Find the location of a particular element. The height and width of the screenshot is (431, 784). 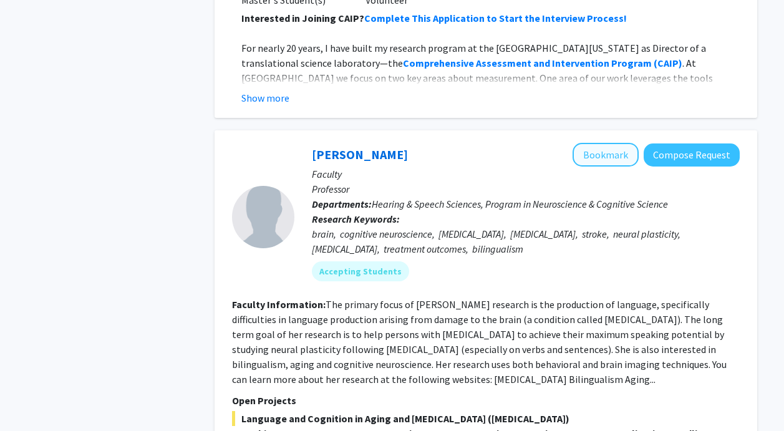

p: Faculty is located at coordinates (526, 174).